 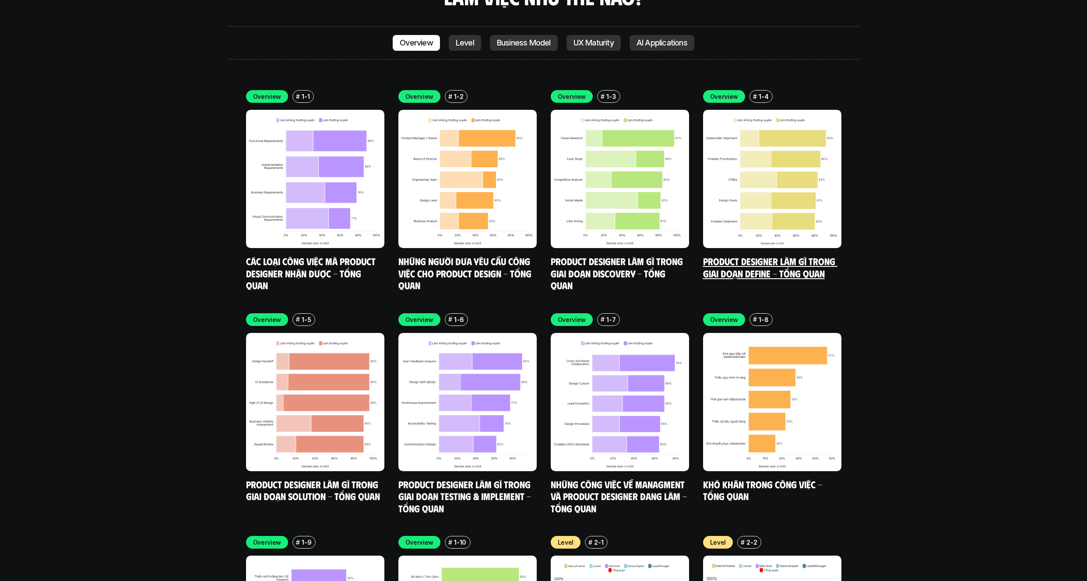 I want to click on p: 1-5, so click(x=306, y=319).